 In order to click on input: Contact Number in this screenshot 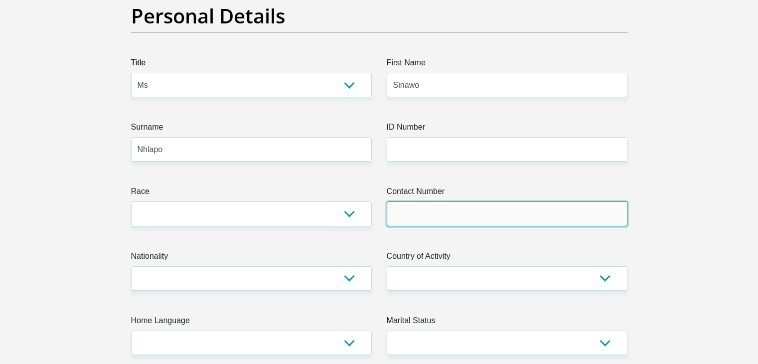, I will do `click(507, 213)`.